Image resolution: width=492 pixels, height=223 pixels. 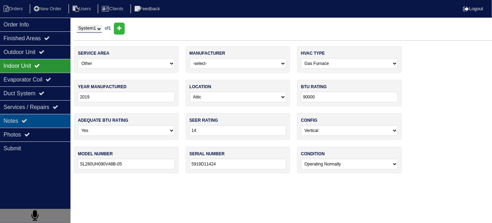 What do you see at coordinates (207, 154) in the screenshot?
I see `label: serial number` at bounding box center [207, 154].